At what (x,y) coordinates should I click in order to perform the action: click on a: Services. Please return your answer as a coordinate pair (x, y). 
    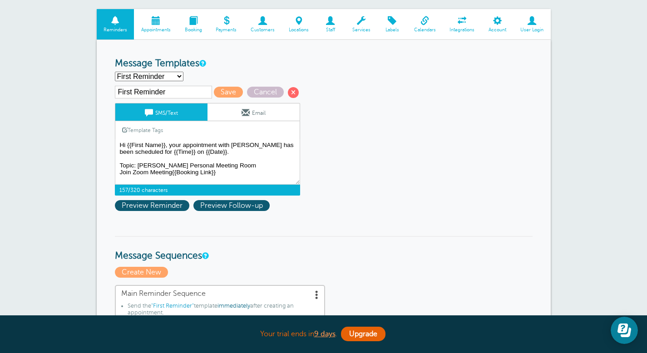
    Looking at the image, I should click on (361, 24).